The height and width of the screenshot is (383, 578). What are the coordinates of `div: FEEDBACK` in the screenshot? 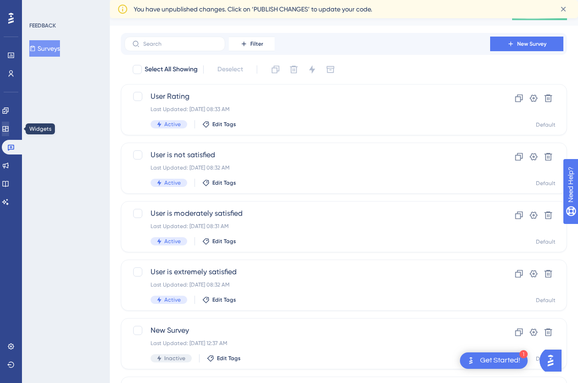 It's located at (43, 26).